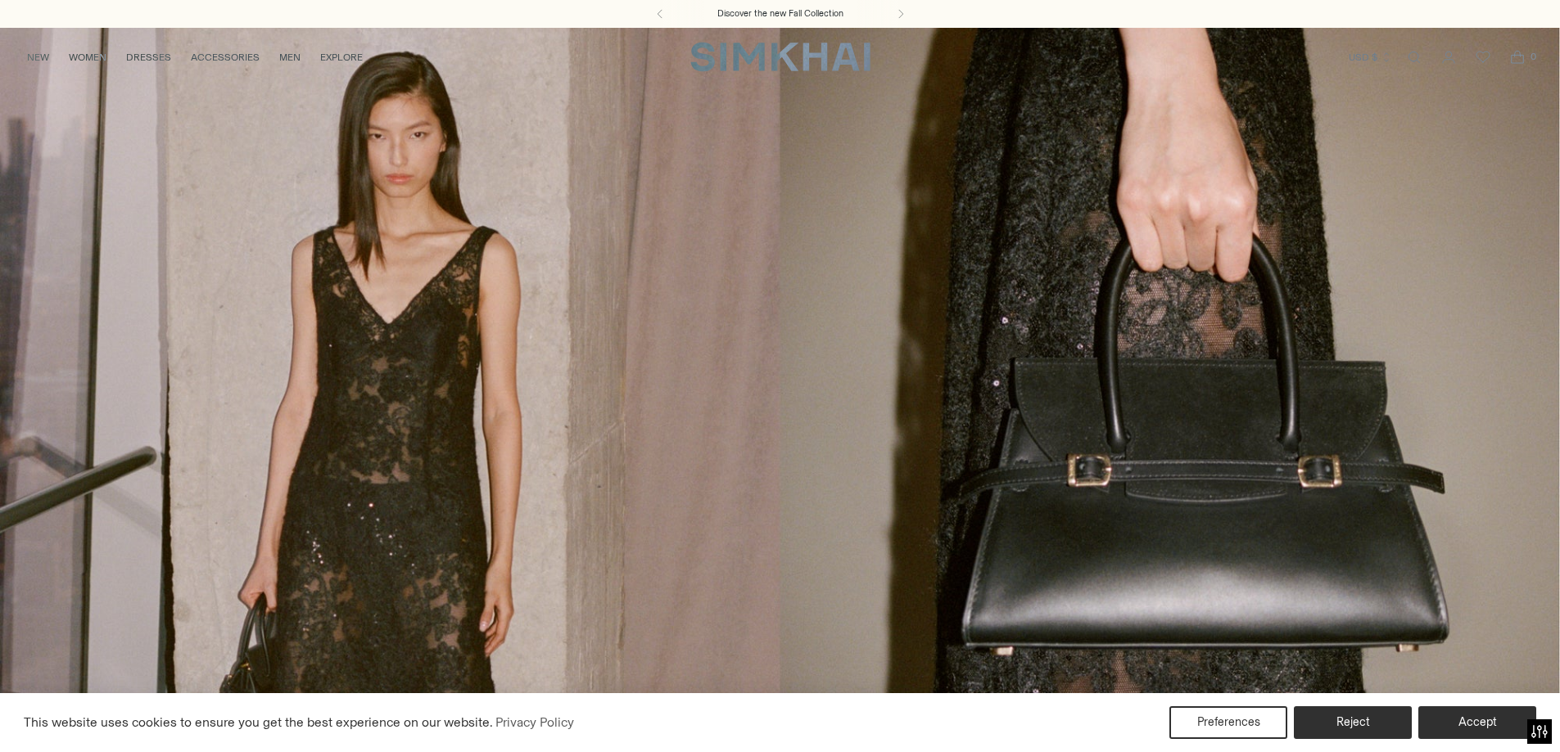 The image size is (1560, 752). Describe the element at coordinates (258, 722) in the screenshot. I see `span: This website uses cookies to ensure you get the best experience on our website.` at that location.